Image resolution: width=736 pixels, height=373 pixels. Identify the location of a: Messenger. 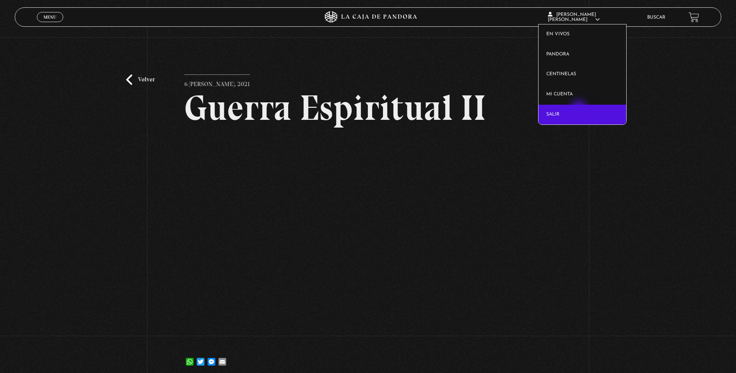
(212, 358).